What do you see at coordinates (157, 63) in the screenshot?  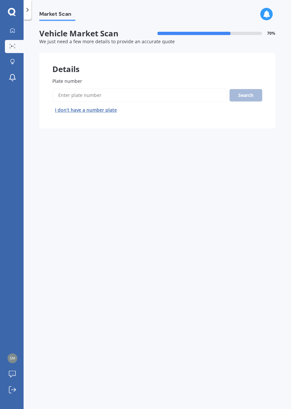 I see `div: Details` at bounding box center [157, 63].